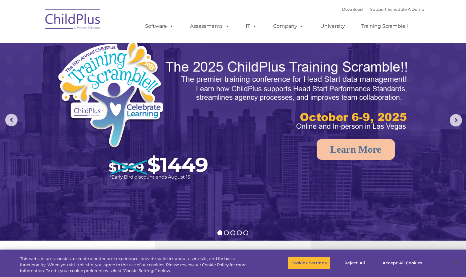 This screenshot has width=466, height=277. What do you see at coordinates (356, 149) in the screenshot?
I see `a: Learn More` at bounding box center [356, 149].